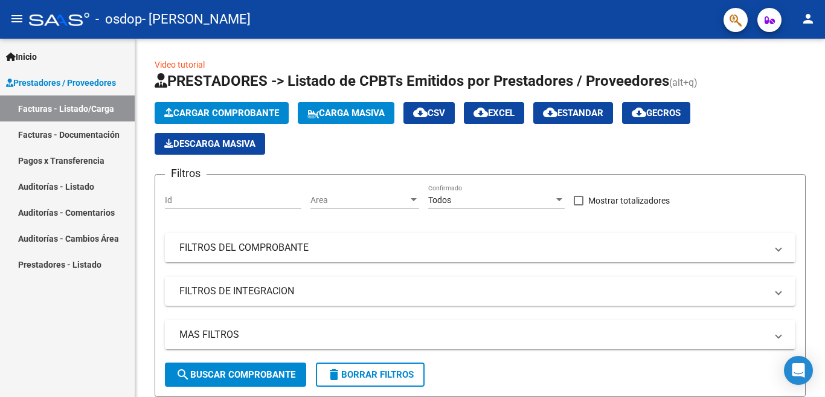 This screenshot has height=397, width=825. I want to click on mat-icon: menu, so click(17, 19).